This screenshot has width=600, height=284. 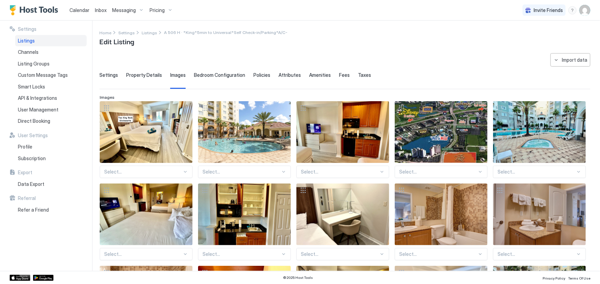 I want to click on div: Host Tools Logo, so click(x=35, y=10).